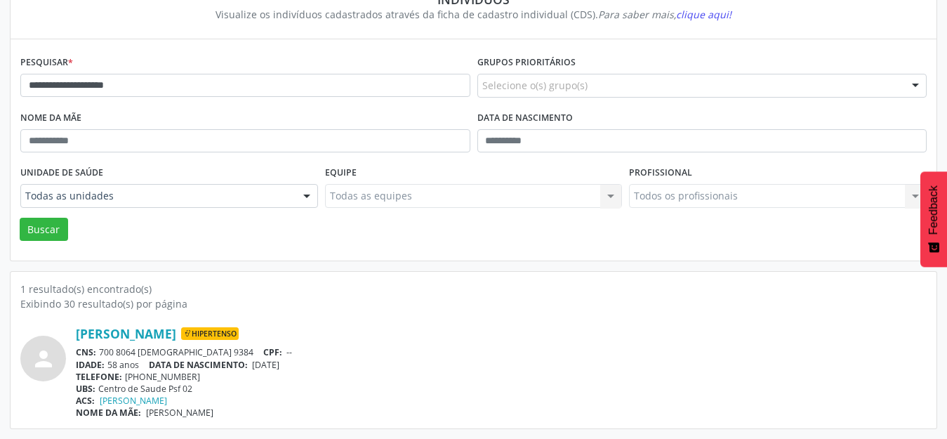 This screenshot has height=439, width=947. Describe the element at coordinates (198, 364) in the screenshot. I see `span: DATA DE NASCIMENTO:` at that location.